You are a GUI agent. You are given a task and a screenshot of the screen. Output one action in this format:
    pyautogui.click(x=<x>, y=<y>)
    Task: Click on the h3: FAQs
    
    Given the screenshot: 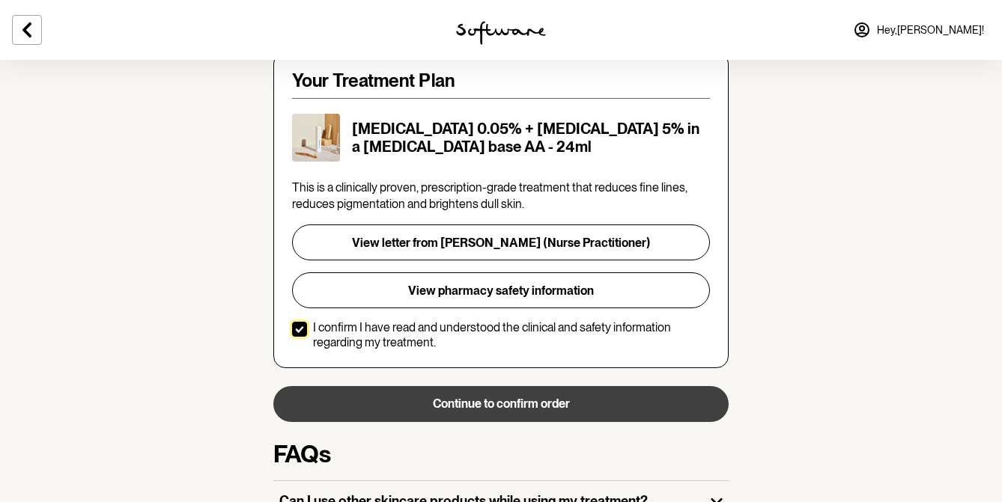 What is the action you would take?
    pyautogui.click(x=501, y=454)
    